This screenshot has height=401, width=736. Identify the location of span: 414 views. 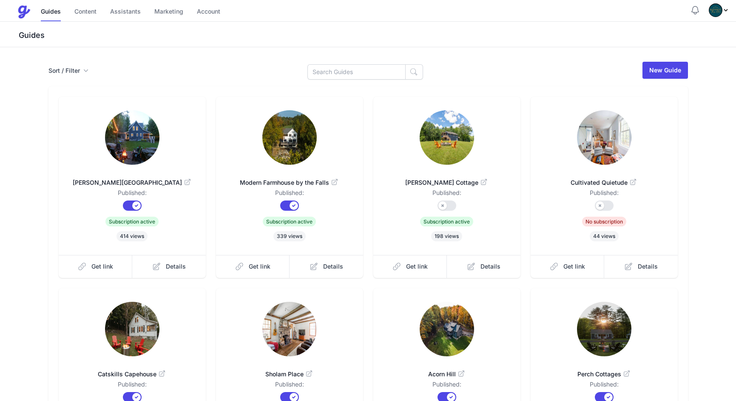
(132, 236).